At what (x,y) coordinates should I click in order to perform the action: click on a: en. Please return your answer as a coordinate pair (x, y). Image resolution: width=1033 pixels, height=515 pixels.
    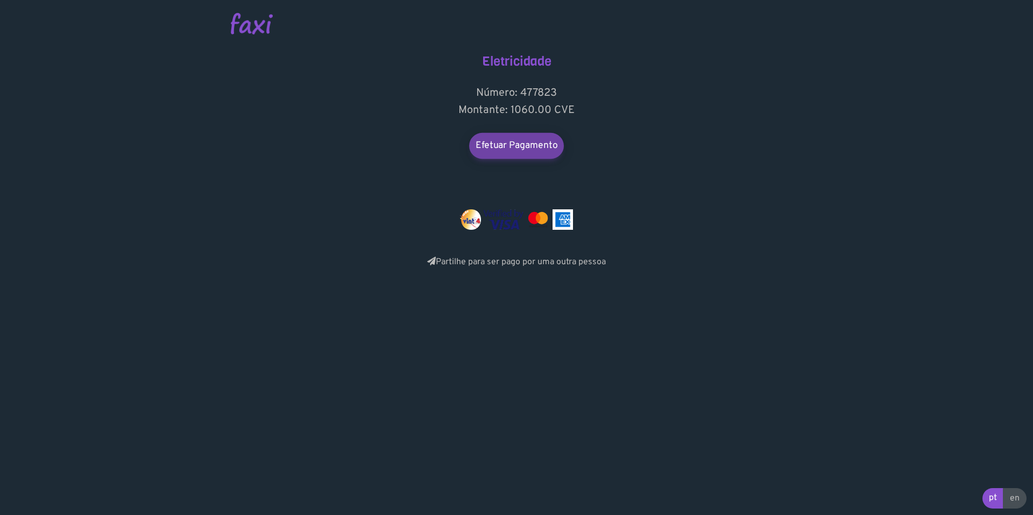
    Looking at the image, I should click on (1014, 498).